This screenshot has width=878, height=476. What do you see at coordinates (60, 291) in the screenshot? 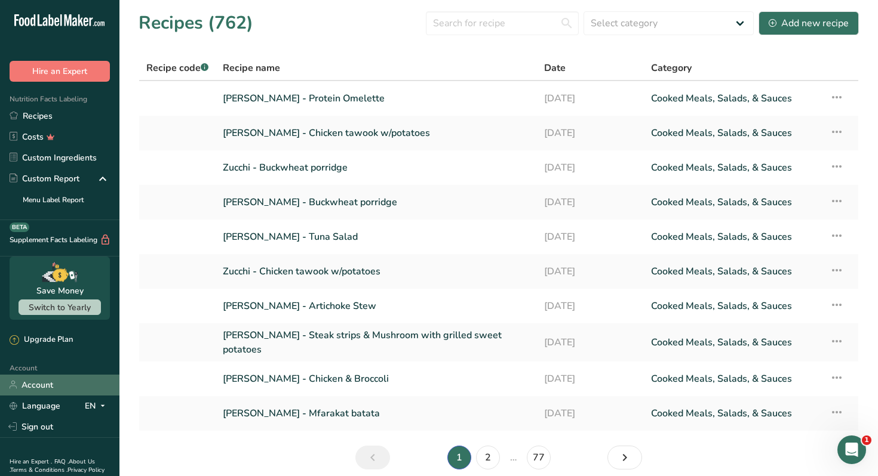
I see `div: Save Money` at bounding box center [60, 291].